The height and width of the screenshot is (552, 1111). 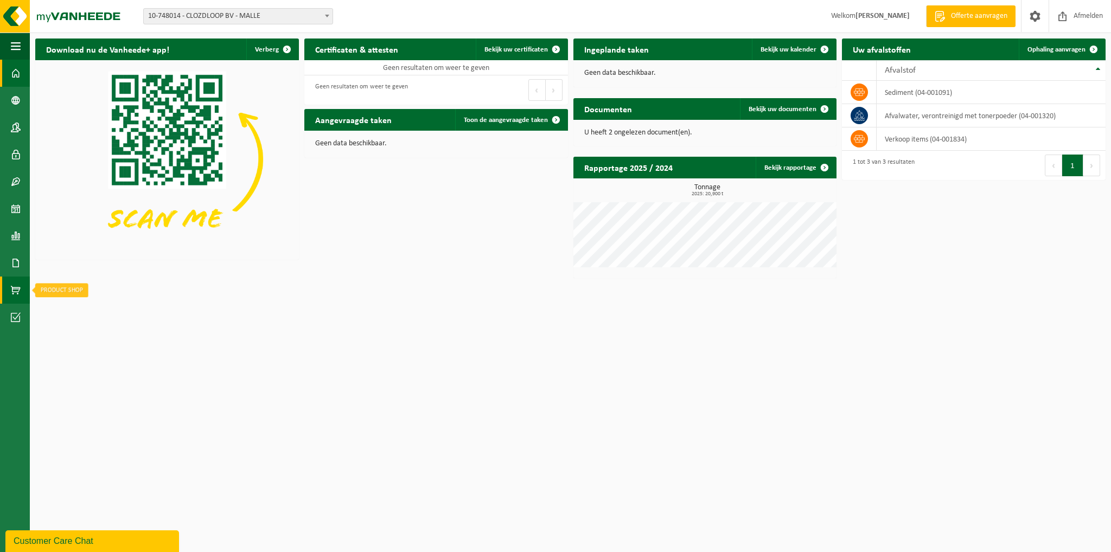 I want to click on span: Verberg, so click(x=267, y=49).